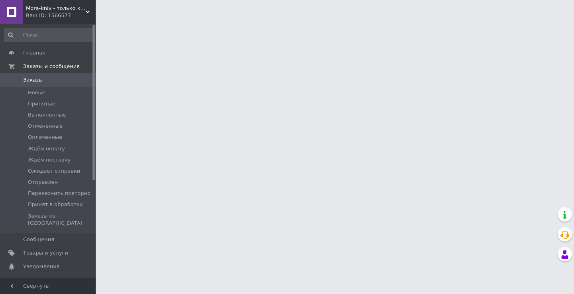  Describe the element at coordinates (34, 53) in the screenshot. I see `span: Главная` at that location.